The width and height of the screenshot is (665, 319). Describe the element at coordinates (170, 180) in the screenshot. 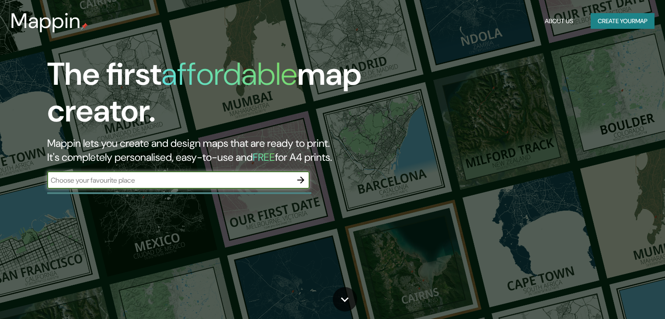

I see `input: Choose your favourite place` at that location.